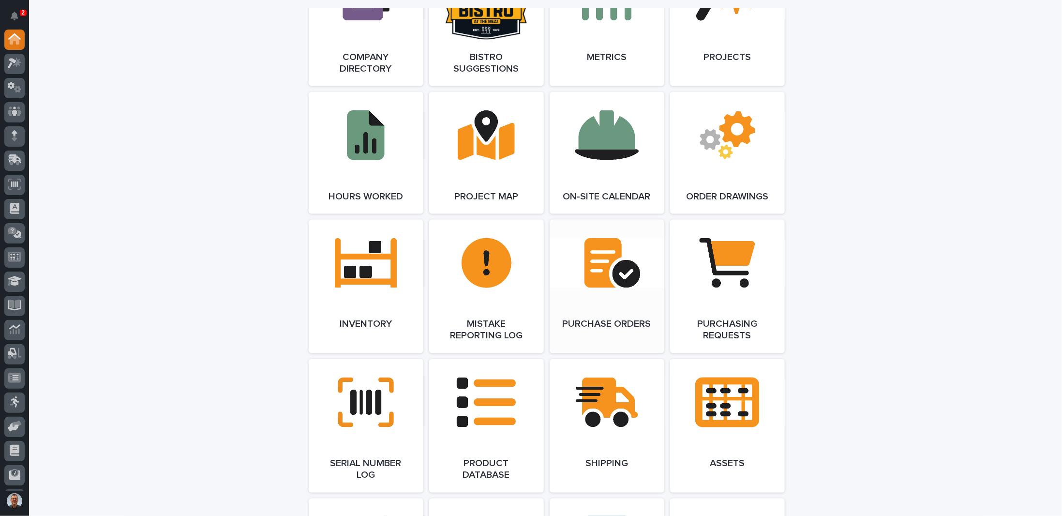 This screenshot has height=516, width=1062. Describe the element at coordinates (15, 16) in the screenshot. I see `button: Notifications` at that location.